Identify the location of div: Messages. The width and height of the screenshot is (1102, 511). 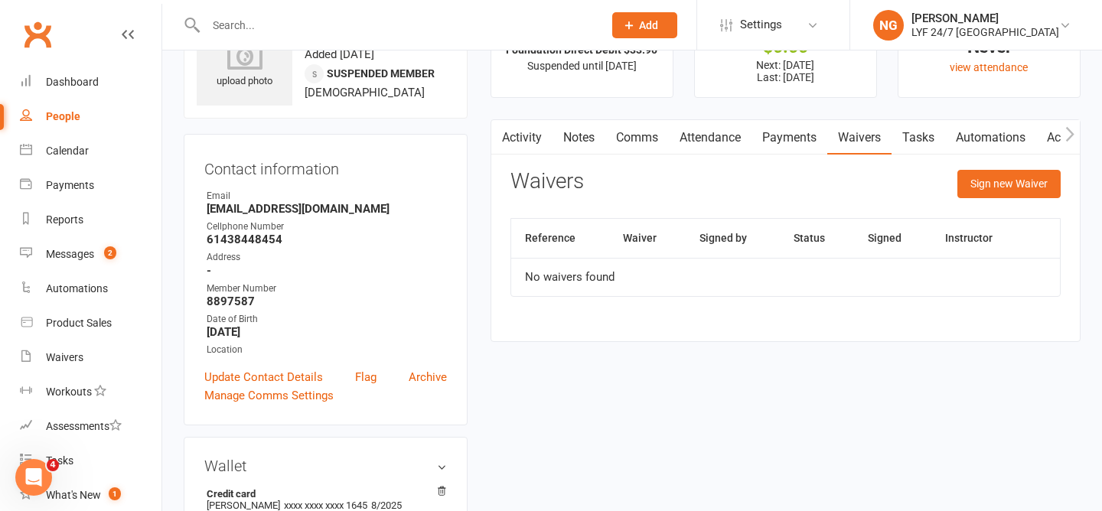
(70, 254).